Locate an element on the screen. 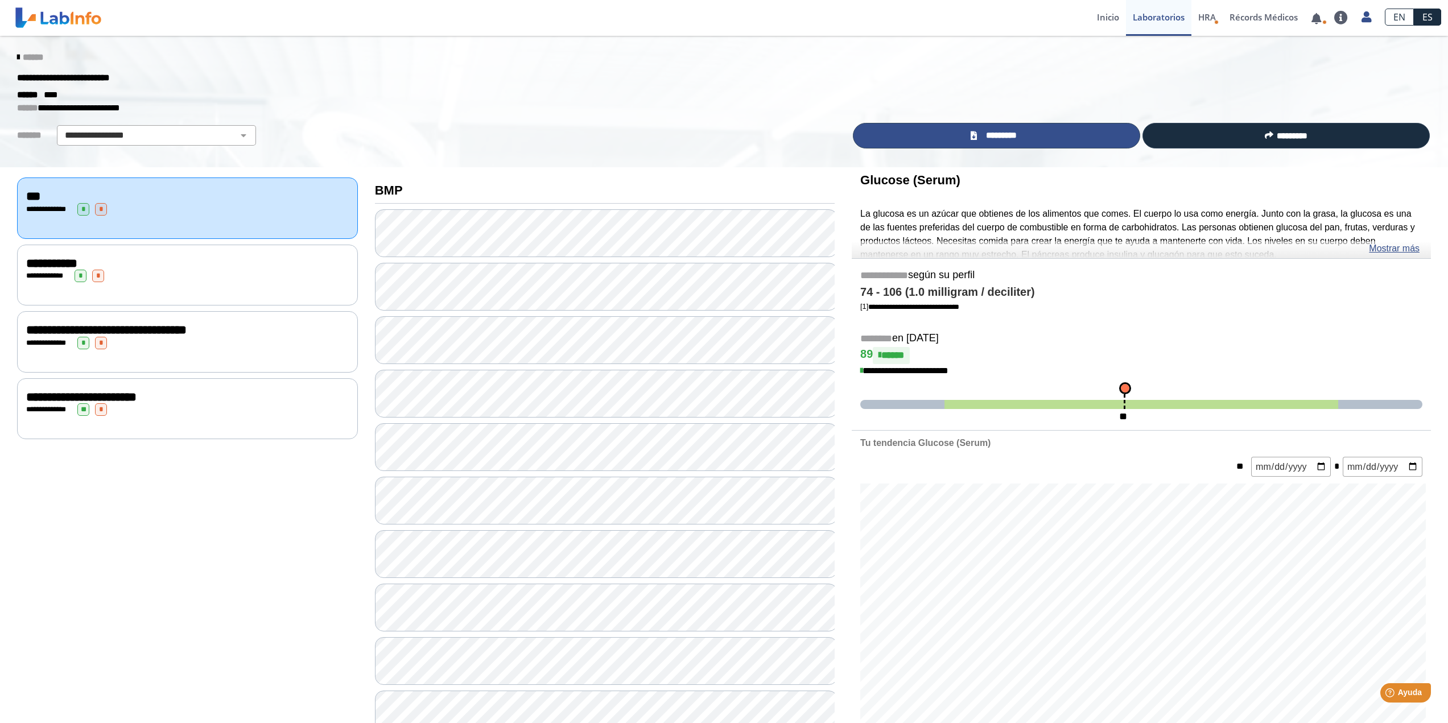  b: Glucose (Serum) is located at coordinates (911, 180).